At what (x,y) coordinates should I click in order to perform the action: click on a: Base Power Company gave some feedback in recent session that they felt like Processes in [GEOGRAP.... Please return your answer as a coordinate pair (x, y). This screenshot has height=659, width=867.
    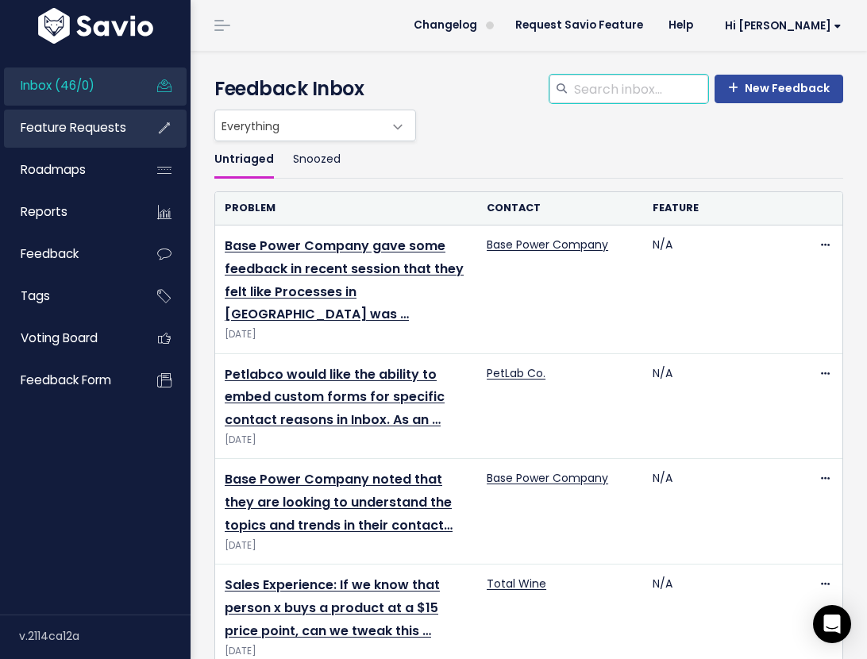
    Looking at the image, I should click on (344, 279).